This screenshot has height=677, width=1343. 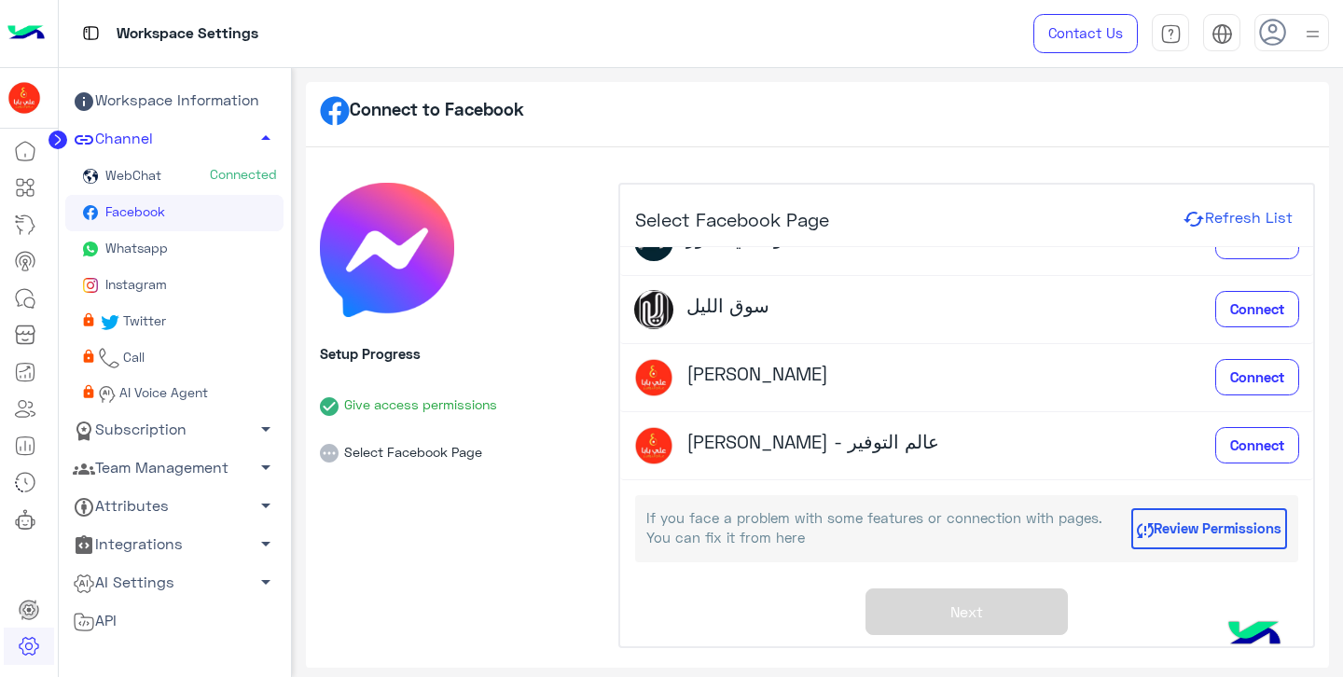 What do you see at coordinates (462, 354) in the screenshot?
I see `h6: Setup Progress` at bounding box center [462, 354].